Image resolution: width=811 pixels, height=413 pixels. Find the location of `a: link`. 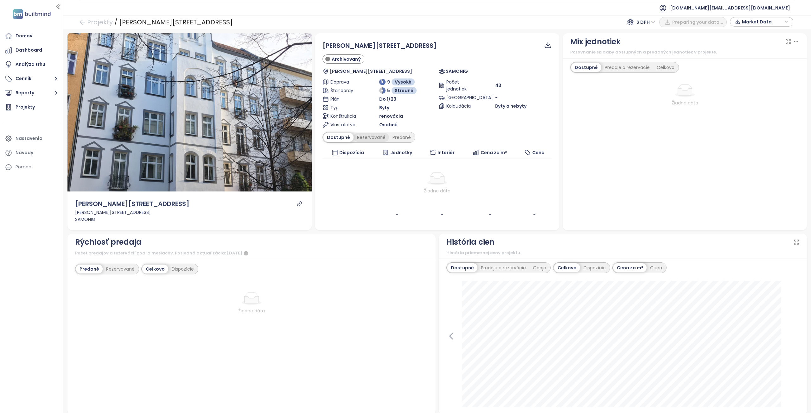

a: link is located at coordinates (299, 204).